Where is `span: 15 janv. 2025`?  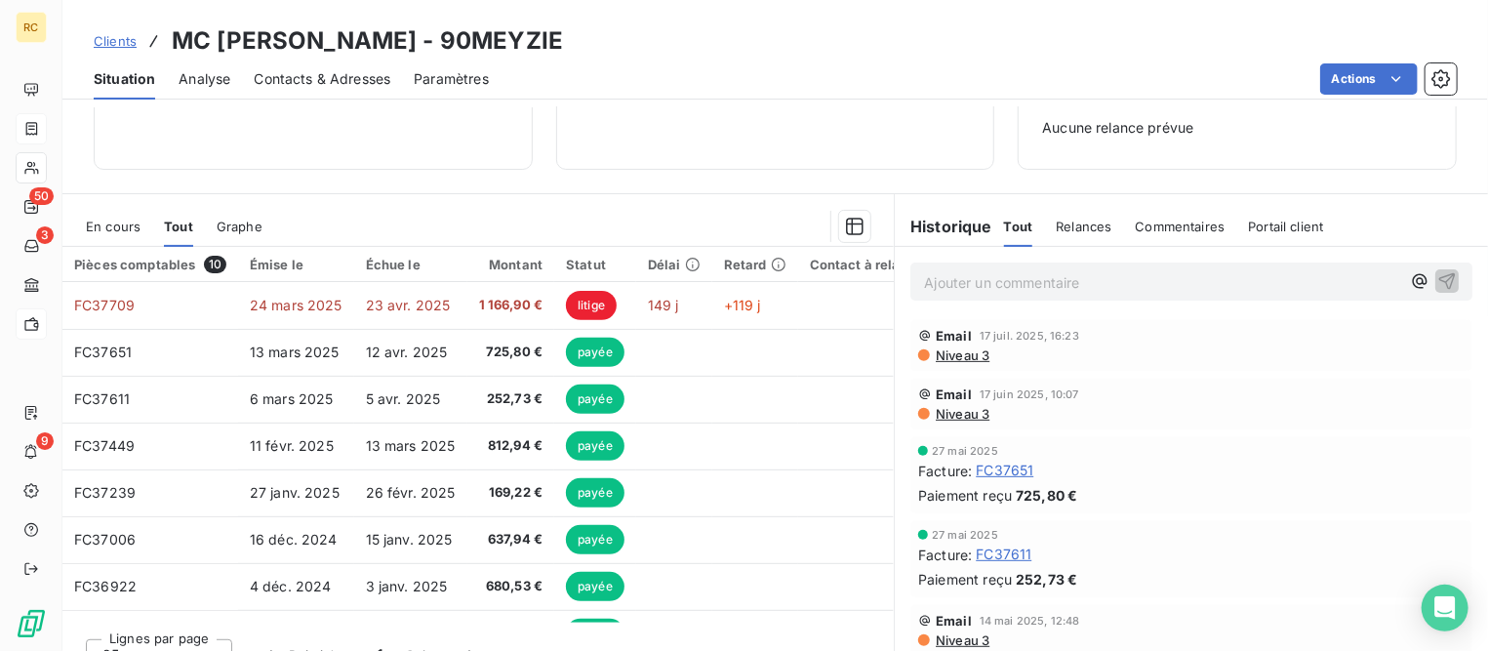 span: 15 janv. 2025 is located at coordinates (409, 538).